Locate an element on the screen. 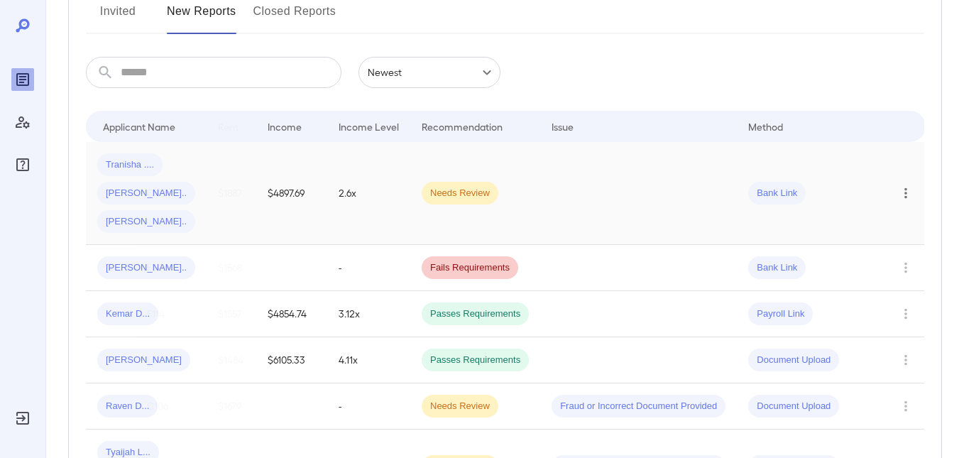  span: Fails Requirements is located at coordinates (470, 268).